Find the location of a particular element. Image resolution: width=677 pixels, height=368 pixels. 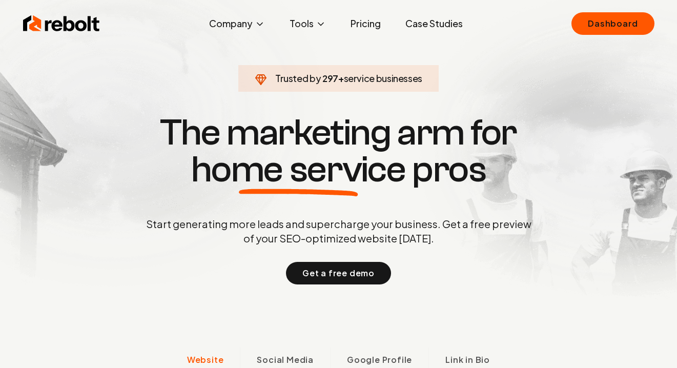

a: Dashboard is located at coordinates (612, 24).